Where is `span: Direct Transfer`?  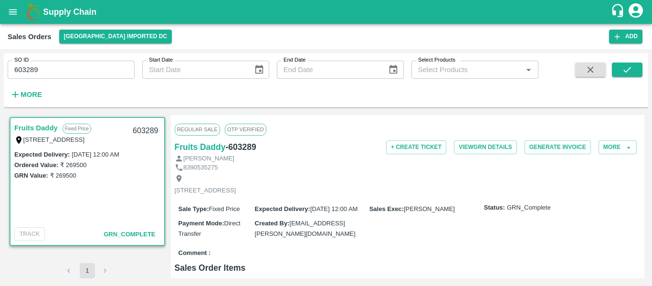 span: Direct Transfer is located at coordinates (210, 228).